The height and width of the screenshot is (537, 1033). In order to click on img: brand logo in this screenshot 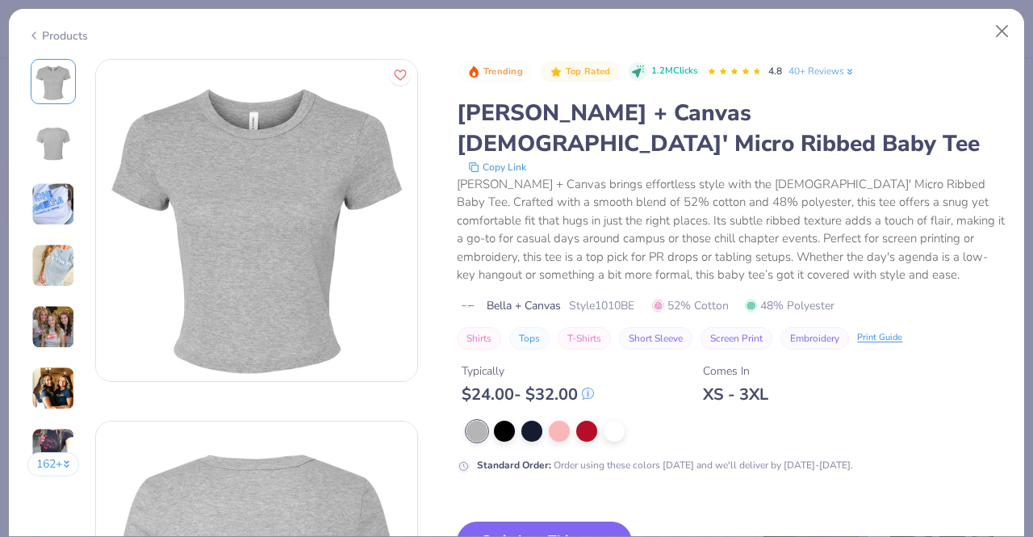, I will do `click(467, 306)`.